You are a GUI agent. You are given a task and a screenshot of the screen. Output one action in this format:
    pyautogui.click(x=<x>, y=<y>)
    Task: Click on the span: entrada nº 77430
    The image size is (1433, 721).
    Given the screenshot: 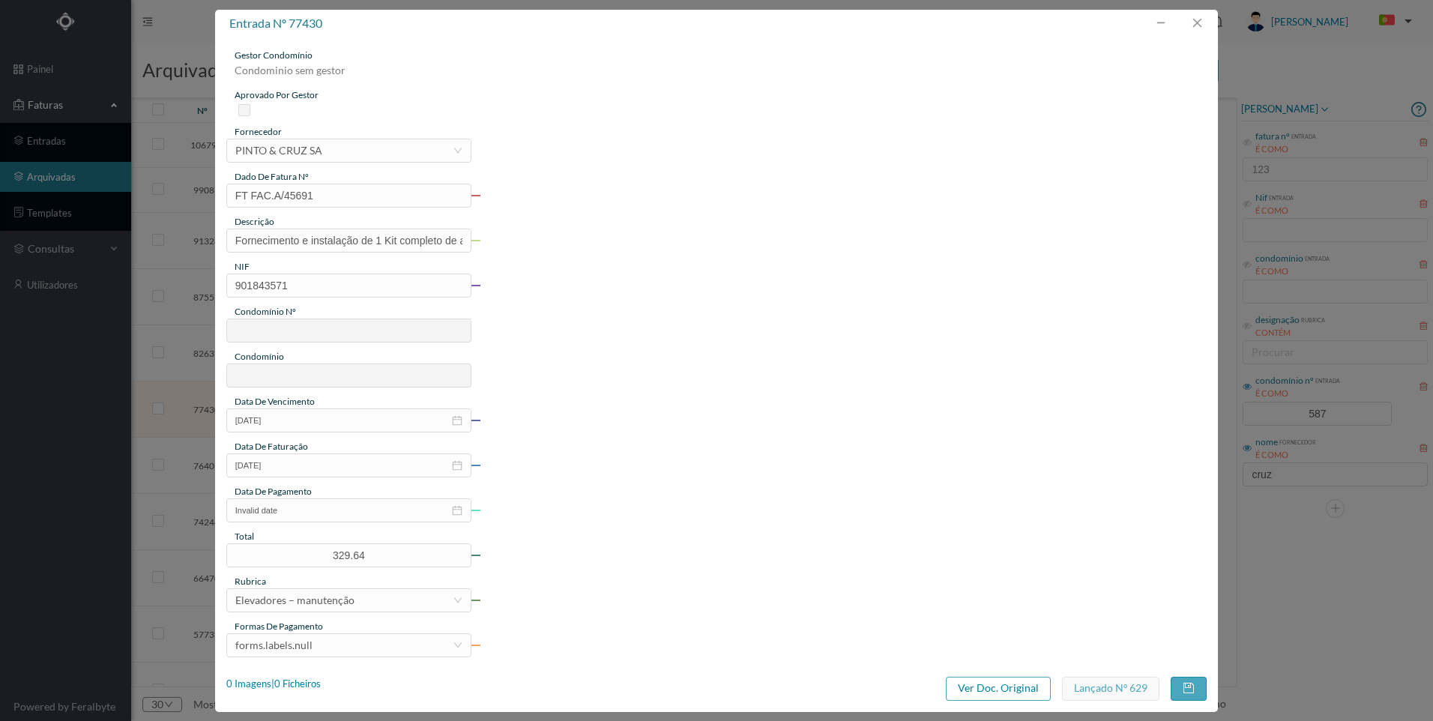 What is the action you would take?
    pyautogui.click(x=276, y=22)
    